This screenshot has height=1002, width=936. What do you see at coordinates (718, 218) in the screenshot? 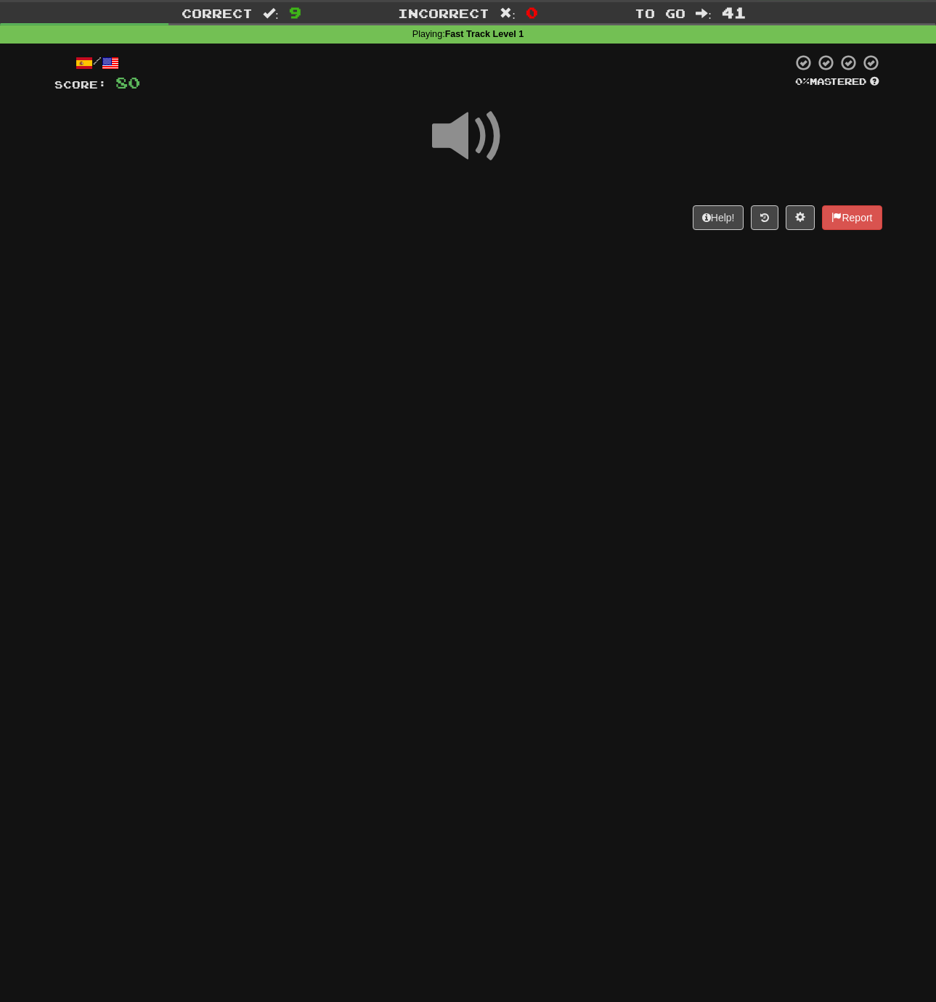
I see `button: Help!` at bounding box center [718, 218].